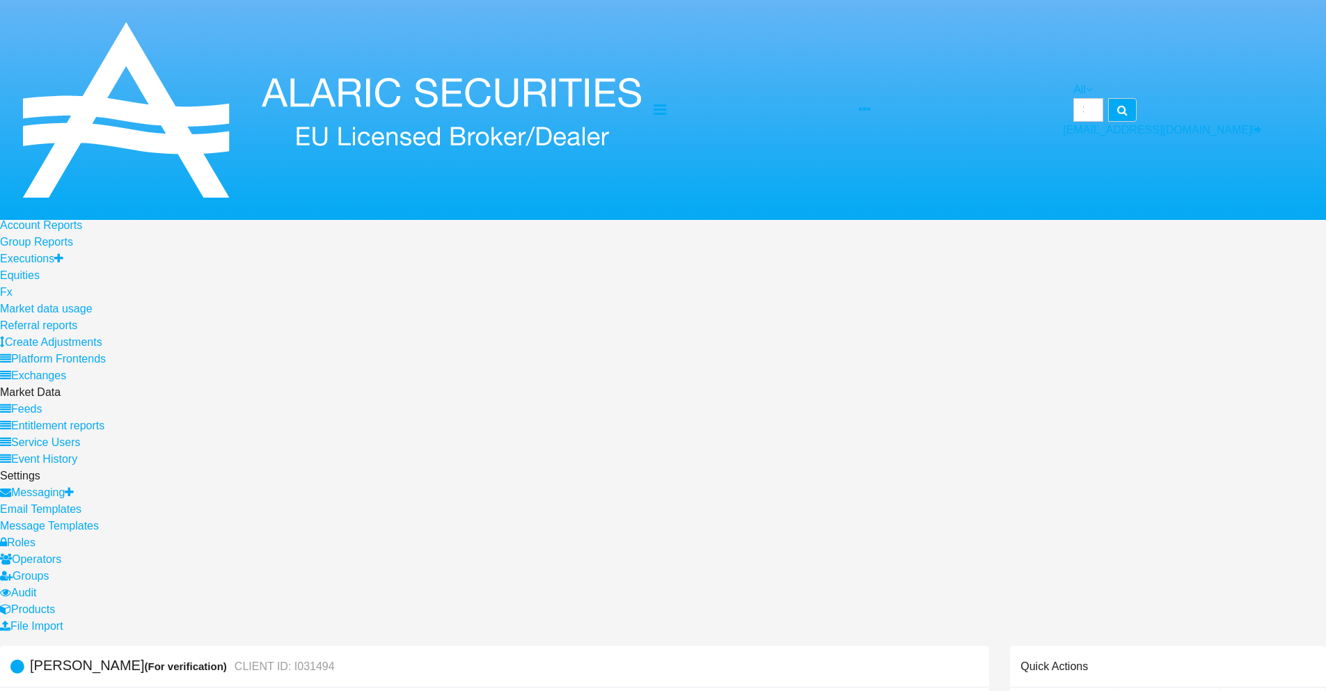  I want to click on span: Event History, so click(44, 459).